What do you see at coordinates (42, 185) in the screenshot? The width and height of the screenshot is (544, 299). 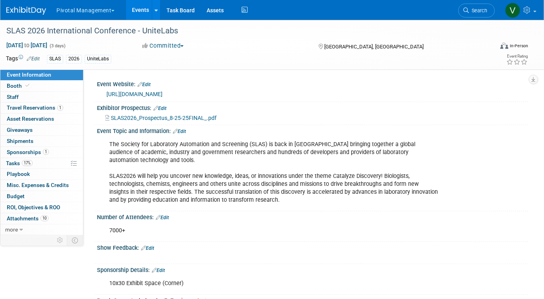 I see `a: Misc. Expenses & Credits` at bounding box center [42, 185].